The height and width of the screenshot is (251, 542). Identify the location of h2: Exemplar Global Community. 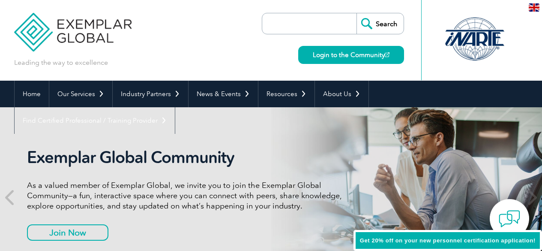
(188, 157).